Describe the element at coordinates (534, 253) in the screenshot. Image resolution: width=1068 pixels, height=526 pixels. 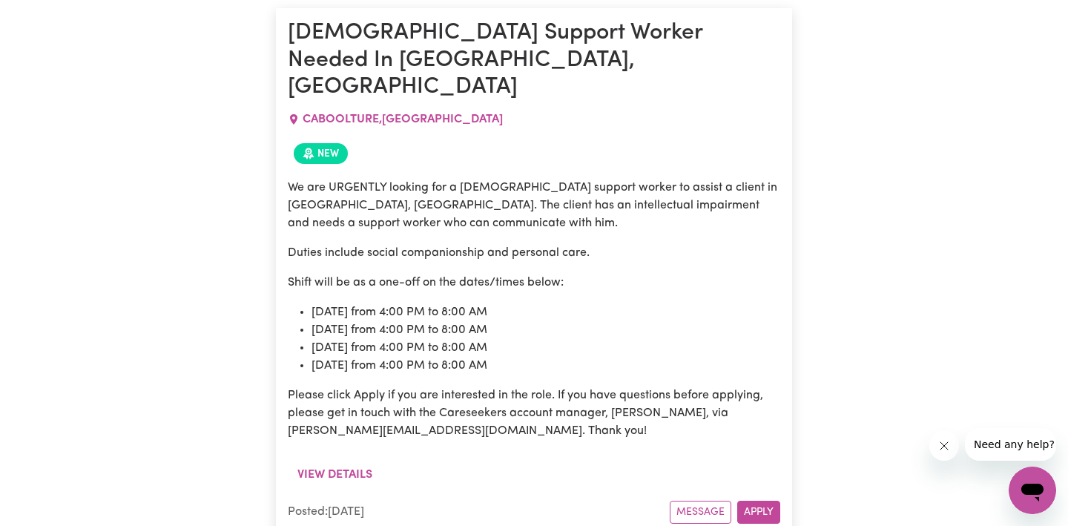
I see `p: Duties include social companionship and personal care.` at that location.